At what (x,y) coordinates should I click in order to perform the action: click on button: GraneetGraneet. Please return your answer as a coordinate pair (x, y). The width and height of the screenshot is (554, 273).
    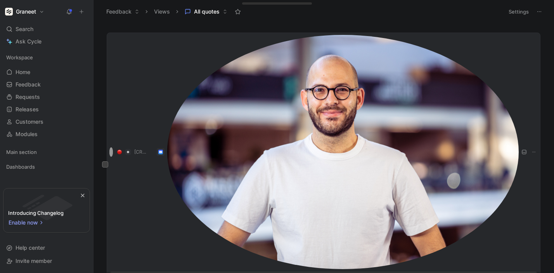
    Looking at the image, I should click on (24, 12).